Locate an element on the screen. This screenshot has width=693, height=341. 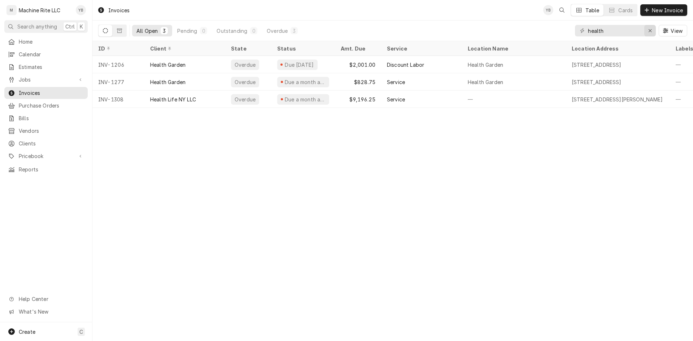
span: Search anything is located at coordinates (37, 26).